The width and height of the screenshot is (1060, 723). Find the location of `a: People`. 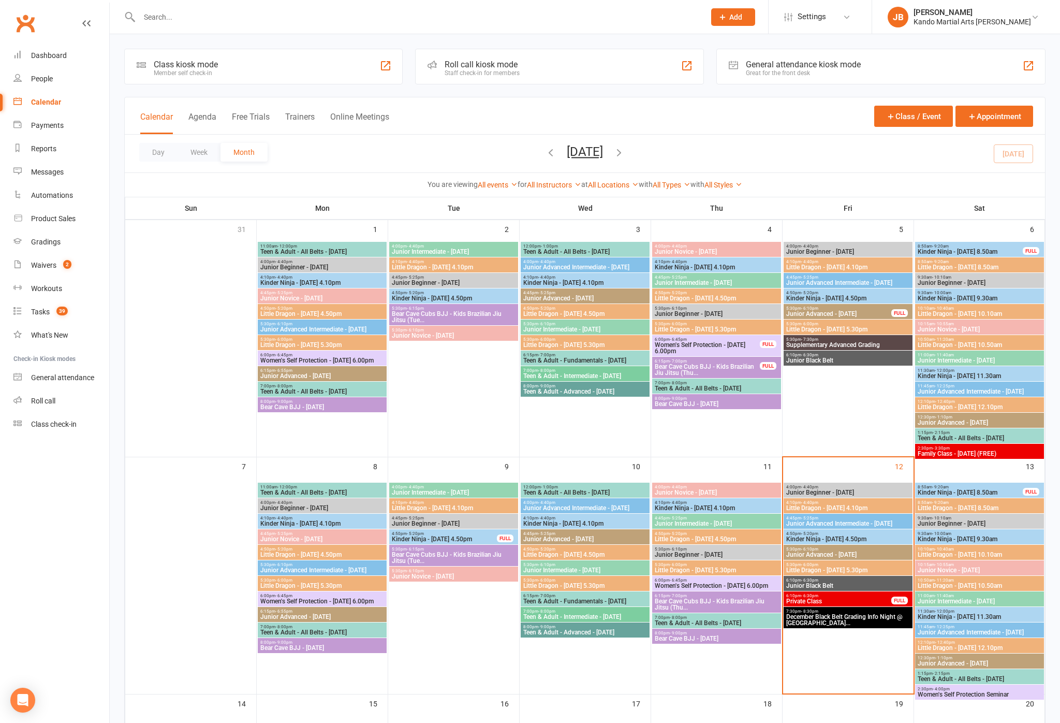

a: People is located at coordinates (61, 79).